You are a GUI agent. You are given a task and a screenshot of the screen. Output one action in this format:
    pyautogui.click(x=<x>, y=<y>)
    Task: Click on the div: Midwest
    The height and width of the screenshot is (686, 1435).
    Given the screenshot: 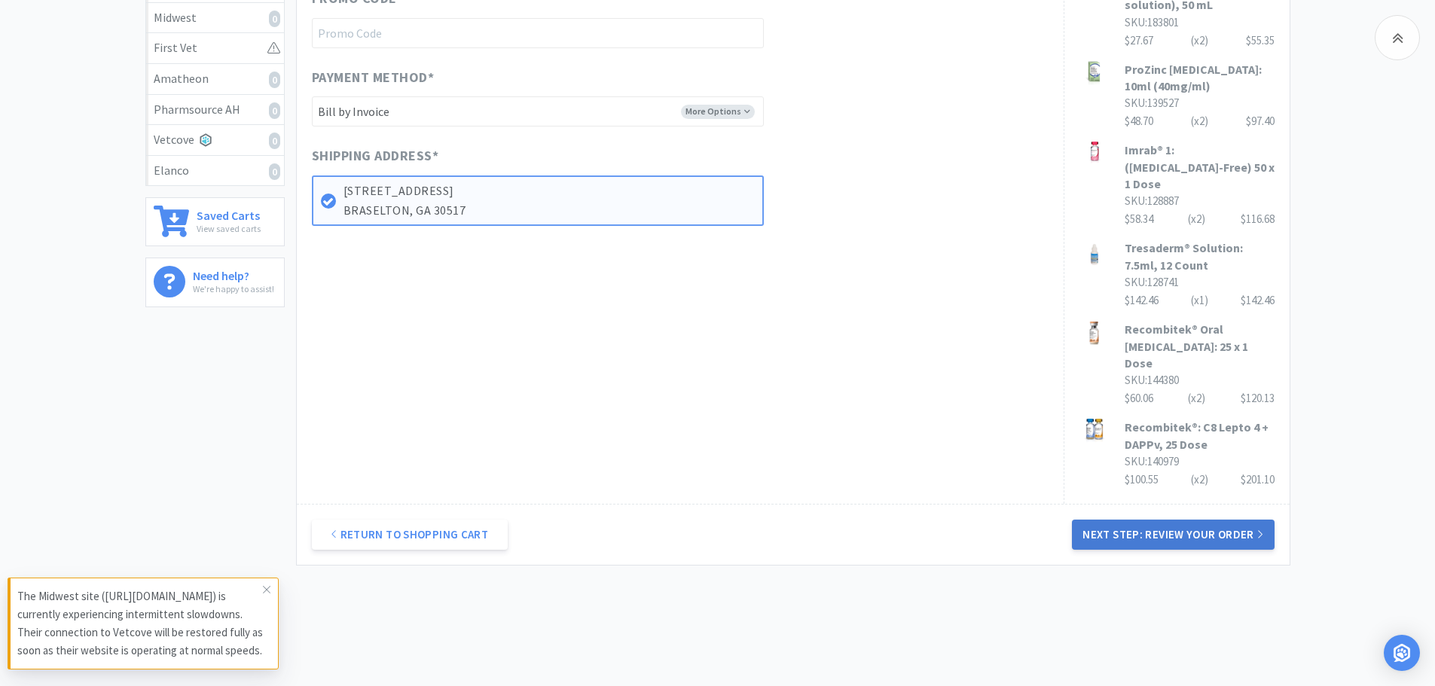 What is the action you would take?
    pyautogui.click(x=215, y=18)
    